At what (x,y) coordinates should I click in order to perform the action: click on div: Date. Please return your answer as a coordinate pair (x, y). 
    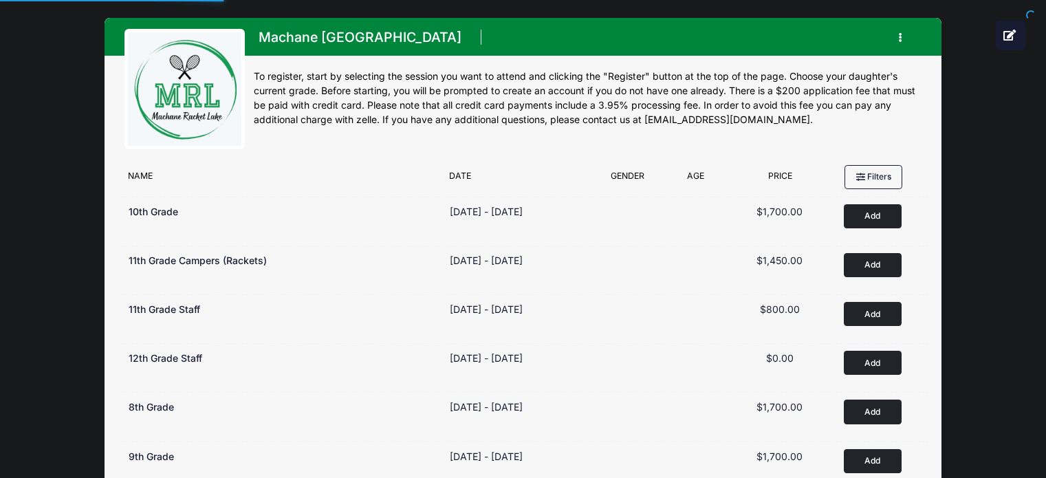
    Looking at the image, I should click on (519, 179).